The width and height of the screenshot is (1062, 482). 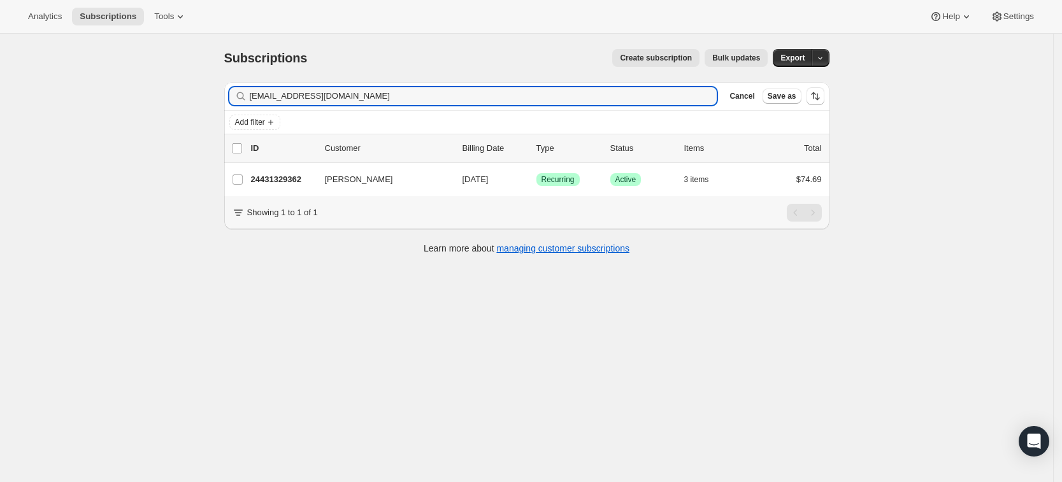 I want to click on span: Settings, so click(x=1018, y=17).